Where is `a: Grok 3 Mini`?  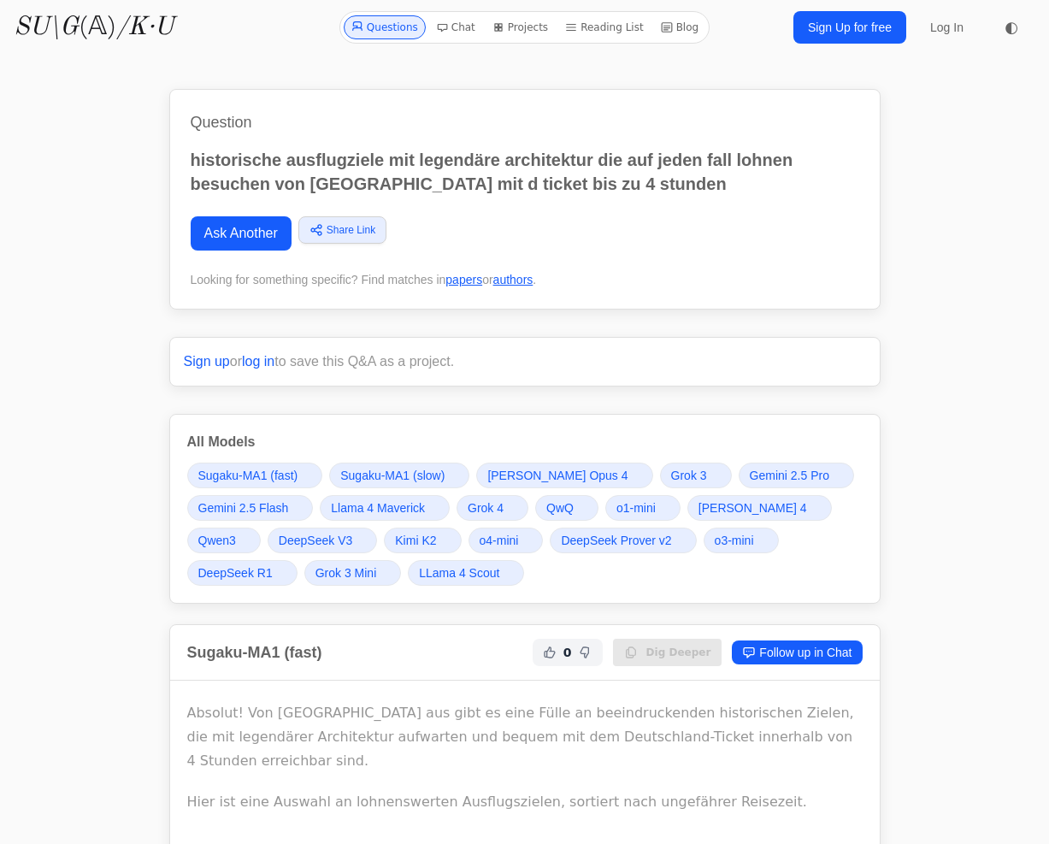 a: Grok 3 Mini is located at coordinates (353, 573).